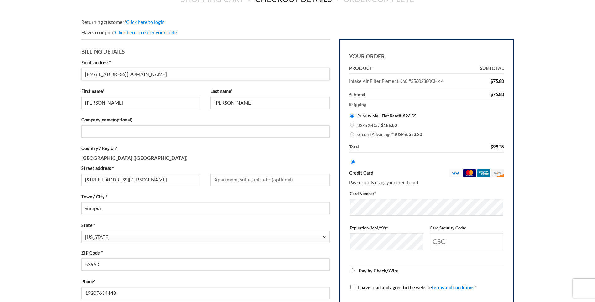 Image resolution: width=595 pixels, height=302 pixels. Describe the element at coordinates (386, 228) in the screenshot. I see `label: Expiration (MM/YY)` at that location.